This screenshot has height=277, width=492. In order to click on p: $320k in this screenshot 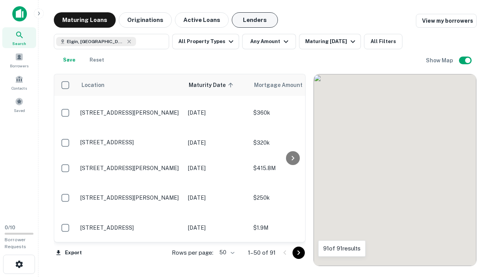, I will do `click(292, 143)`.